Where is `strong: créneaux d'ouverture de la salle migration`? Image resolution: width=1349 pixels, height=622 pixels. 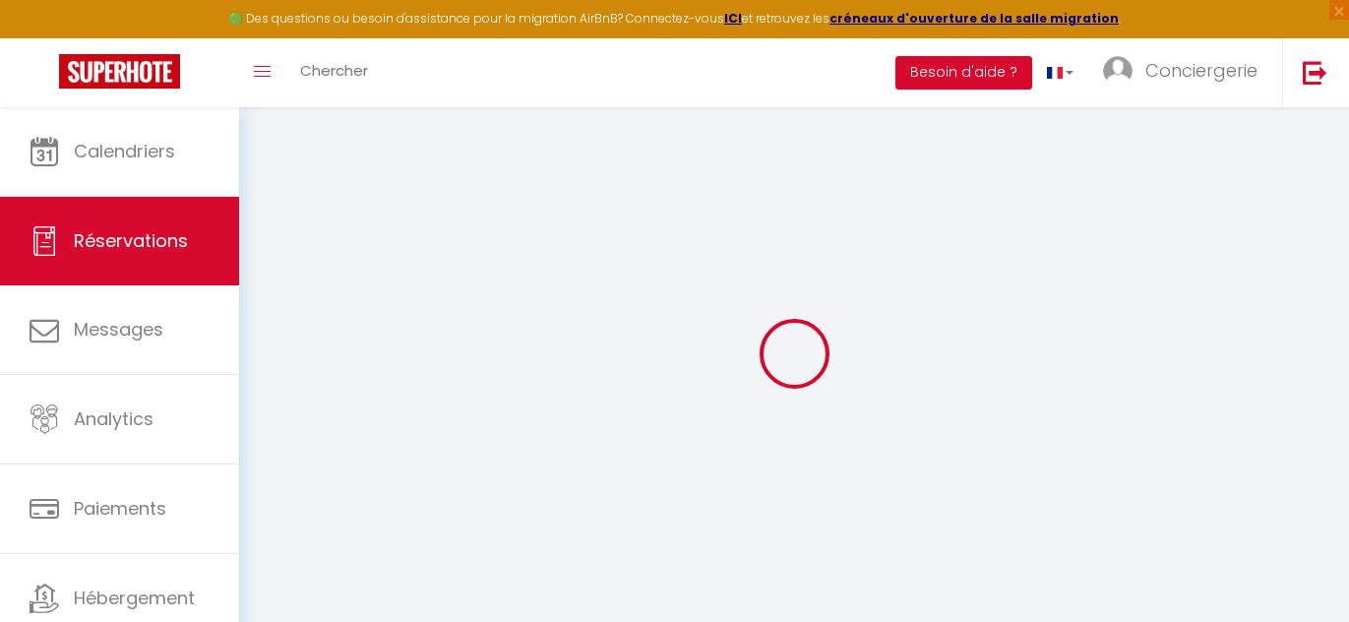 strong: créneaux d'ouverture de la salle migration is located at coordinates (974, 18).